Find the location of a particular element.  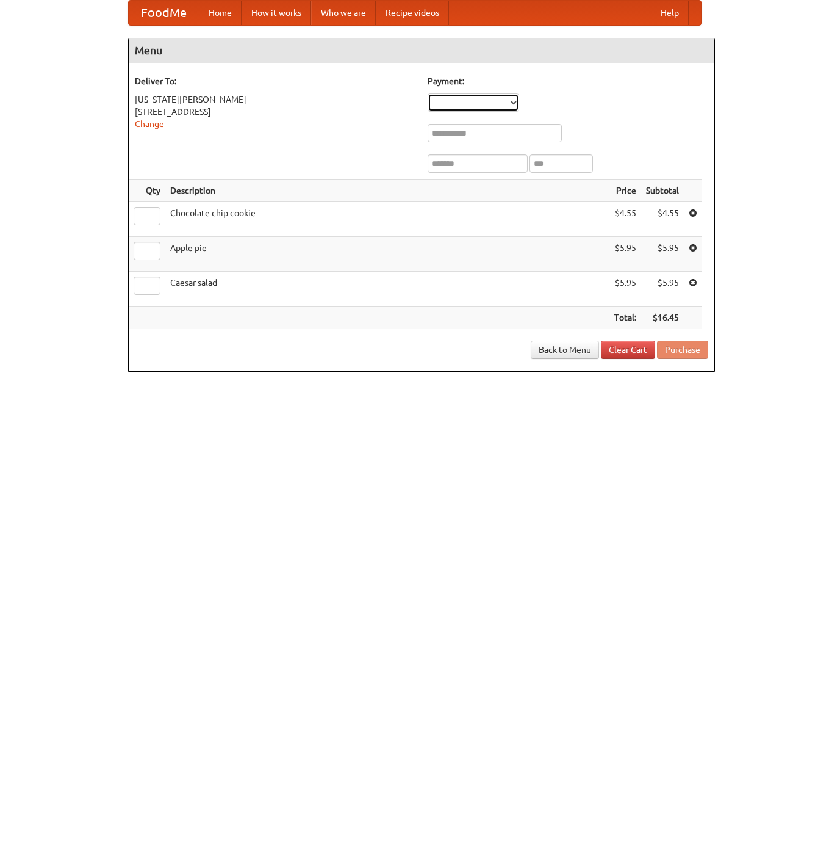

th: $16.45 is located at coordinates (663, 317).